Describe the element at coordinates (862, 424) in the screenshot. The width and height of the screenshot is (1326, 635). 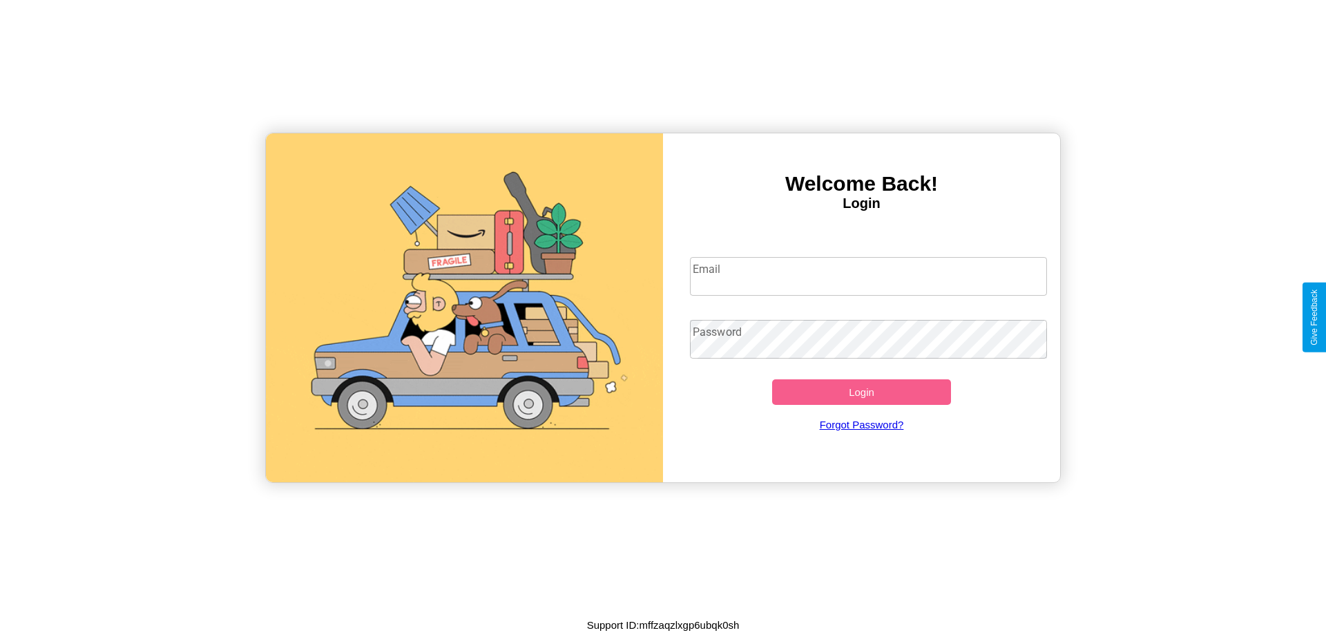
I see `a: Forgot Password?` at that location.